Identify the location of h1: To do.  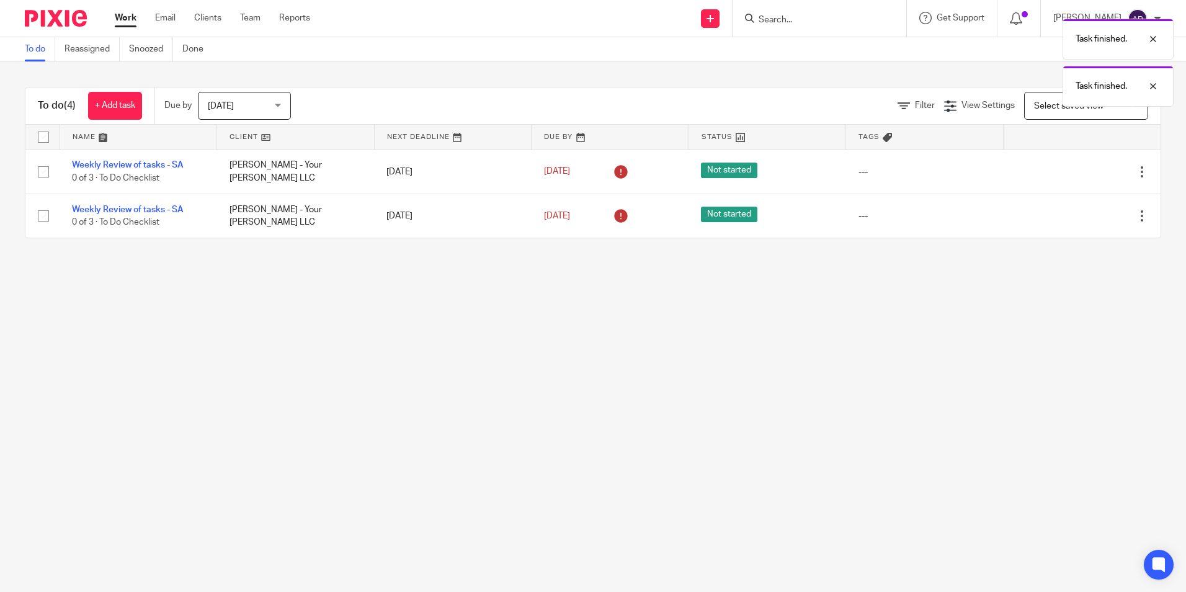
(56, 105).